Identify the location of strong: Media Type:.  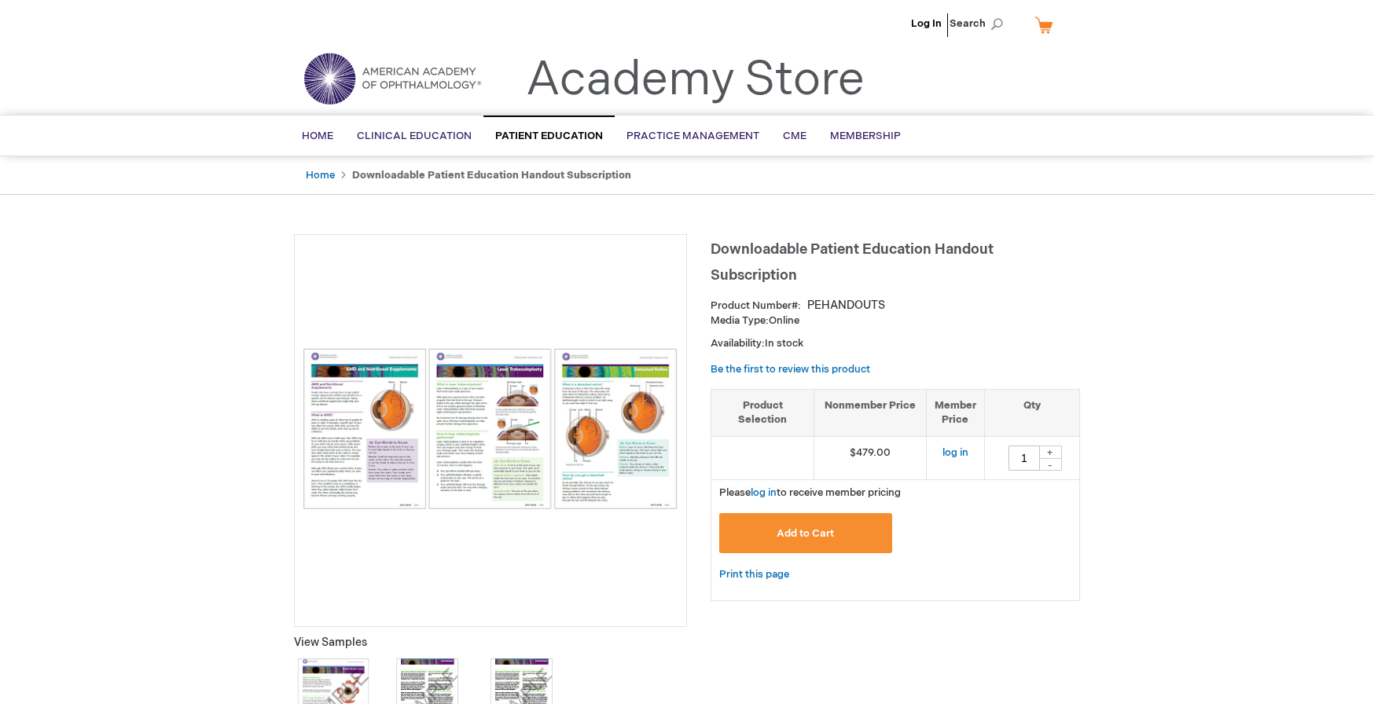
(740, 321).